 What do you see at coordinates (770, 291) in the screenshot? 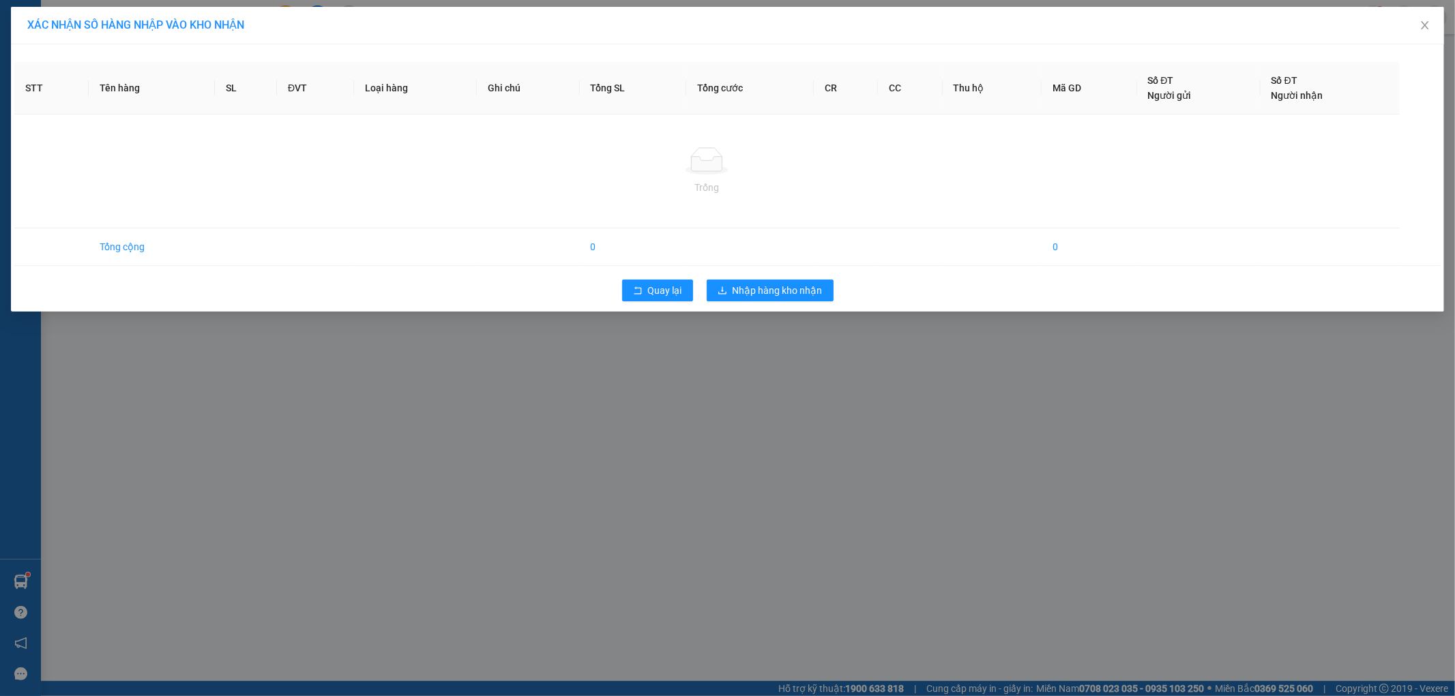
I see `button: downloadNhập hàng kho nhận` at bounding box center [770, 291].